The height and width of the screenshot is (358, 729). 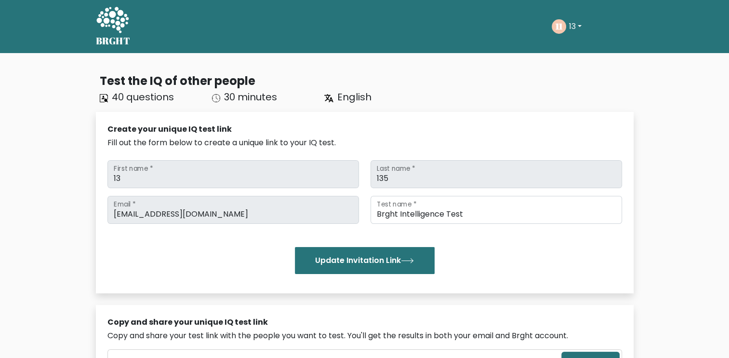 What do you see at coordinates (559, 26) in the screenshot?
I see `text: 11` at bounding box center [559, 26].